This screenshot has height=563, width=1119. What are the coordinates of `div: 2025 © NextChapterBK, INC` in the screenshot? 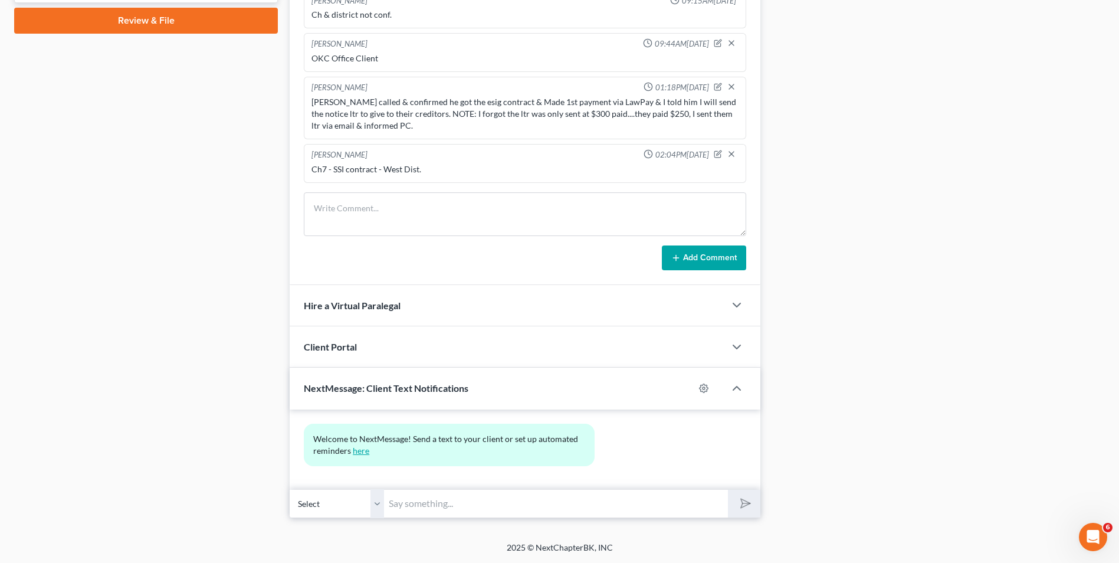 It's located at (560, 552).